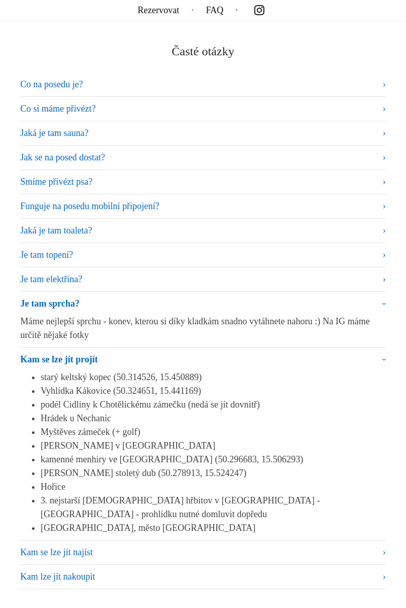 The width and height of the screenshot is (406, 608). Describe the element at coordinates (203, 230) in the screenshot. I see `summary: Jaká je tam toaleta?` at that location.